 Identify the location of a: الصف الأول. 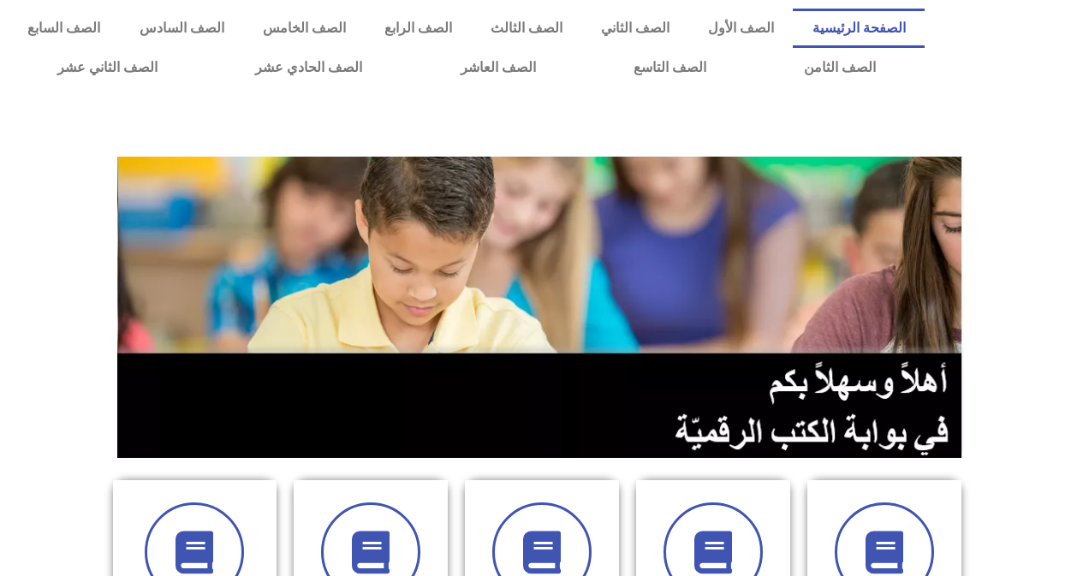
(741, 28).